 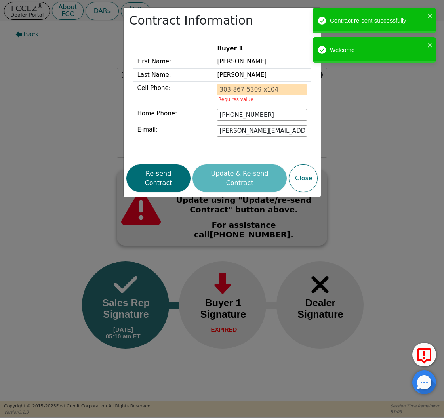 What do you see at coordinates (377, 50) in the screenshot?
I see `div: Welcome` at bounding box center [377, 50].